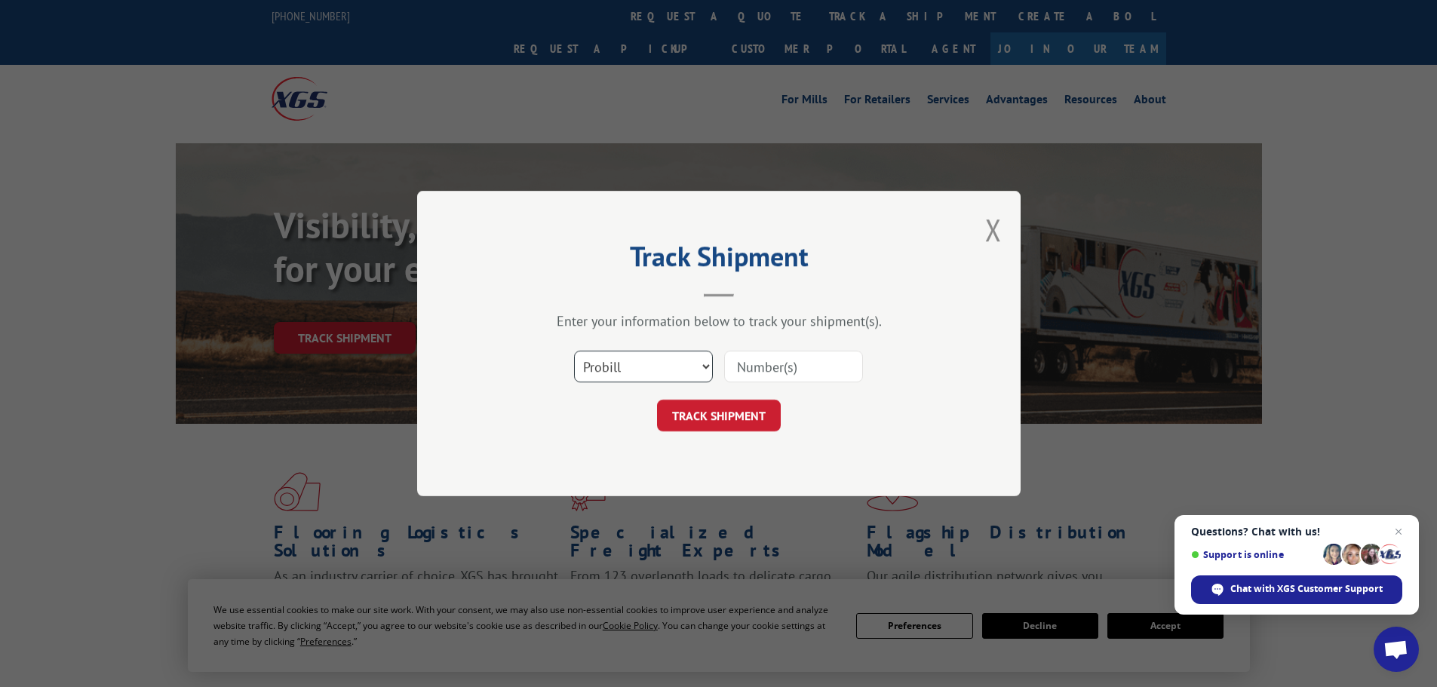  I want to click on span: Questions? Chat with us!, so click(1297, 532).